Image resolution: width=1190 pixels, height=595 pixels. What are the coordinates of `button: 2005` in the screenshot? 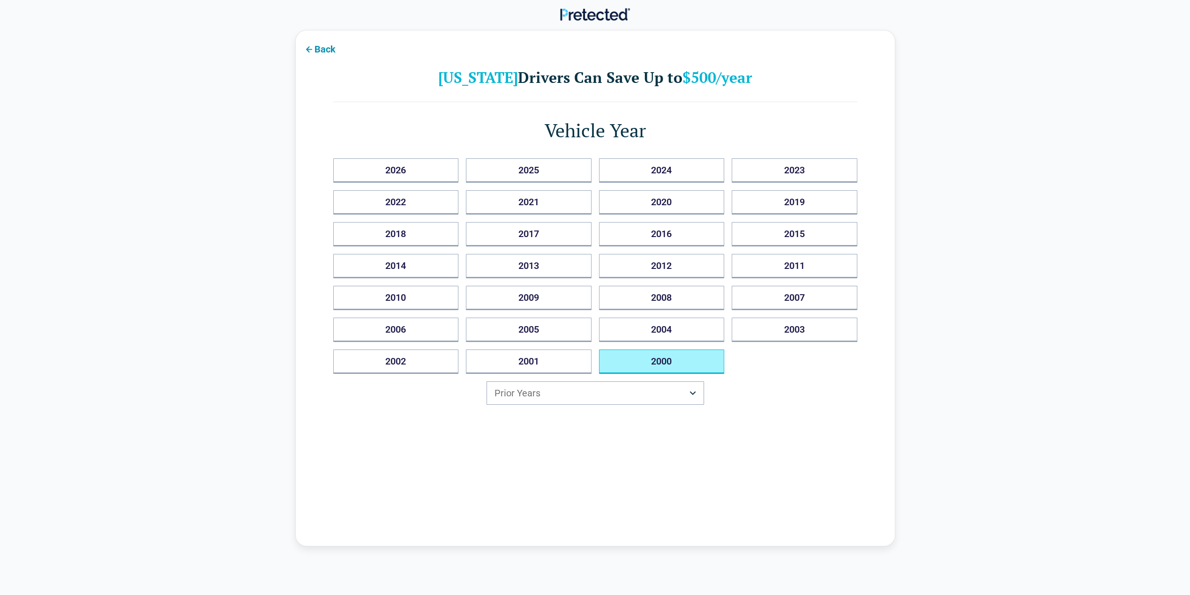 It's located at (528, 330).